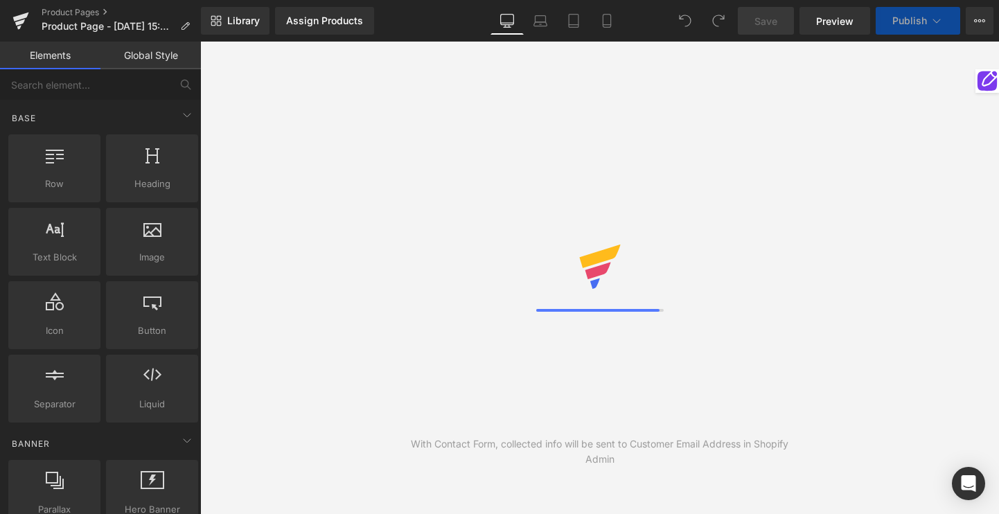 Image resolution: width=999 pixels, height=514 pixels. What do you see at coordinates (30, 443) in the screenshot?
I see `span: Banner` at bounding box center [30, 443].